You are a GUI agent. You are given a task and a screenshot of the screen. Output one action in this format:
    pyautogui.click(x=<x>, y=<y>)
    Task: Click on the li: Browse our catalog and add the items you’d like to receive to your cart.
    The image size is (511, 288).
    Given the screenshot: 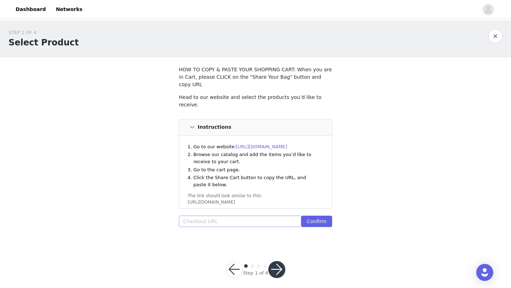 What is the action you would take?
    pyautogui.click(x=257, y=158)
    